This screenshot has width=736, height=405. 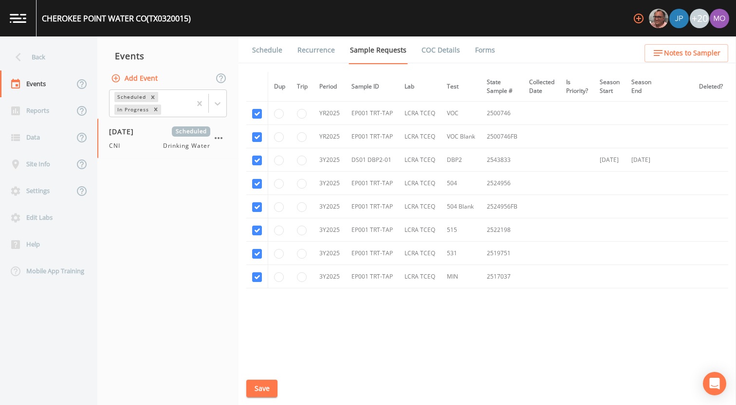 I want to click on img: logo, so click(x=18, y=18).